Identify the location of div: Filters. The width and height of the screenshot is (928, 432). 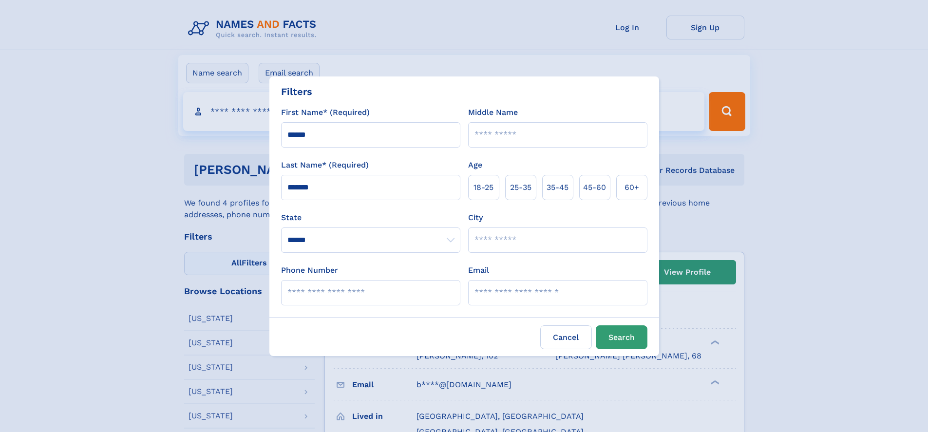
(297, 92).